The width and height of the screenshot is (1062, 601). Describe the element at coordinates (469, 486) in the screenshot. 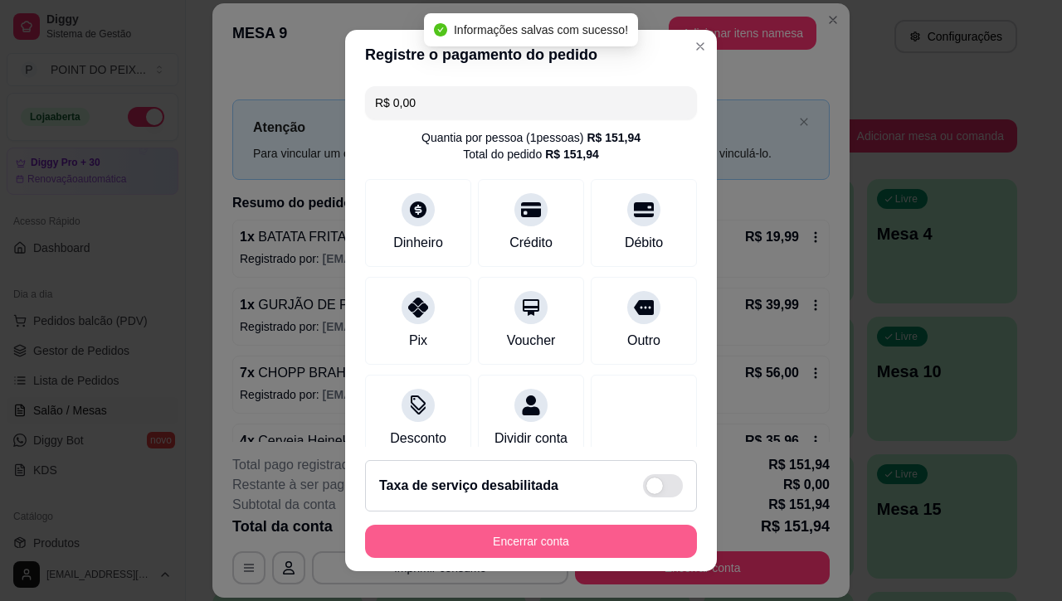

I see `h2: Taxa de serviço desabilitada` at that location.